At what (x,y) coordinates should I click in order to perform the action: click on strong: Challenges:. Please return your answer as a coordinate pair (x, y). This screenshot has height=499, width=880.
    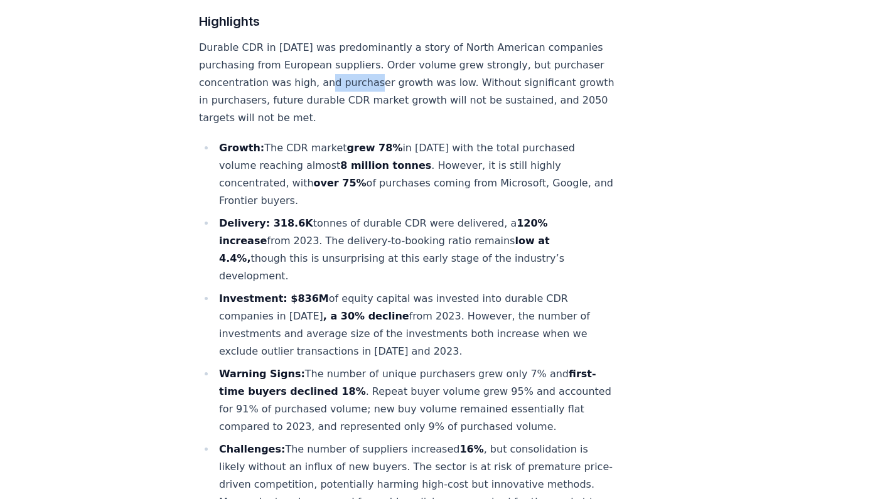
    Looking at the image, I should click on (252, 449).